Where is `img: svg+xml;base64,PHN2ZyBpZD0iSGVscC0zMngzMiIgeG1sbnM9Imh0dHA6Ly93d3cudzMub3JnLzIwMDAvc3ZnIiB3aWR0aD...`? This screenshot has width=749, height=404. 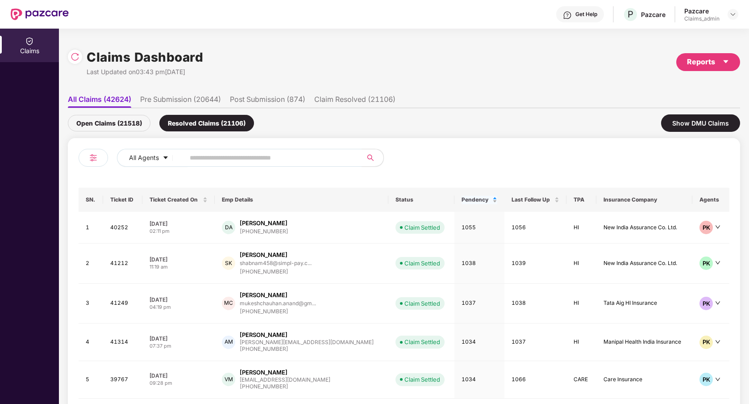
img: svg+xml;base64,PHN2ZyBpZD0iSGVscC0zMngzMiIgeG1sbnM9Imh0dHA6Ly93d3cudzMub3JnLzIwMDAvc3ZnIiB3aWR0aD... is located at coordinates (567, 15).